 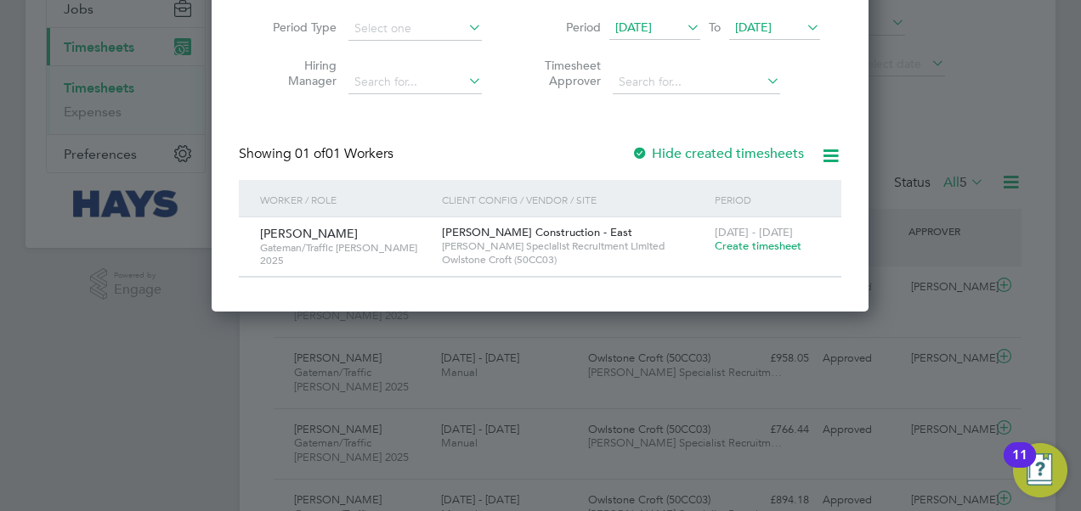 I want to click on div: 11, so click(x=1020, y=466).